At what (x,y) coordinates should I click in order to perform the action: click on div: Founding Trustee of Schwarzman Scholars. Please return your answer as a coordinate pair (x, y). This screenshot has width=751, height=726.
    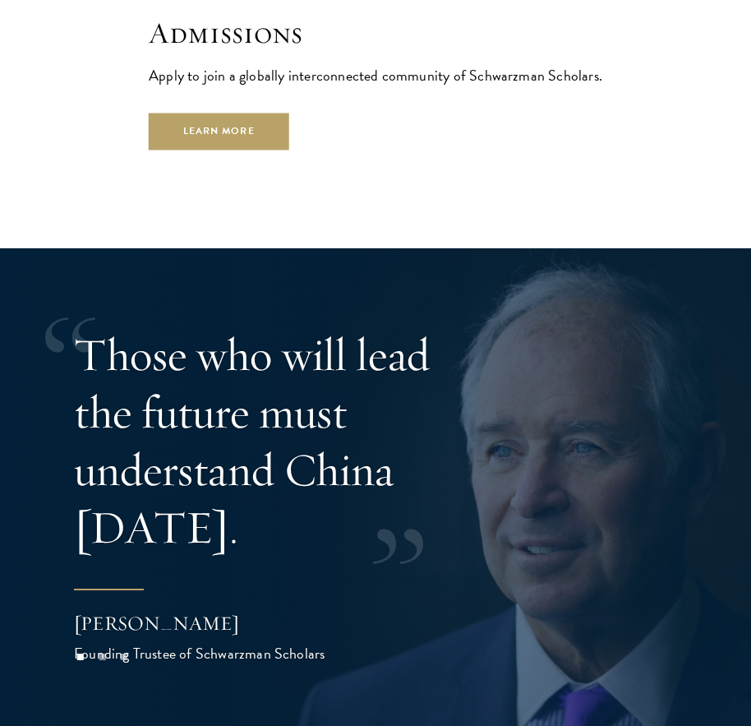
    Looking at the image, I should click on (222, 653).